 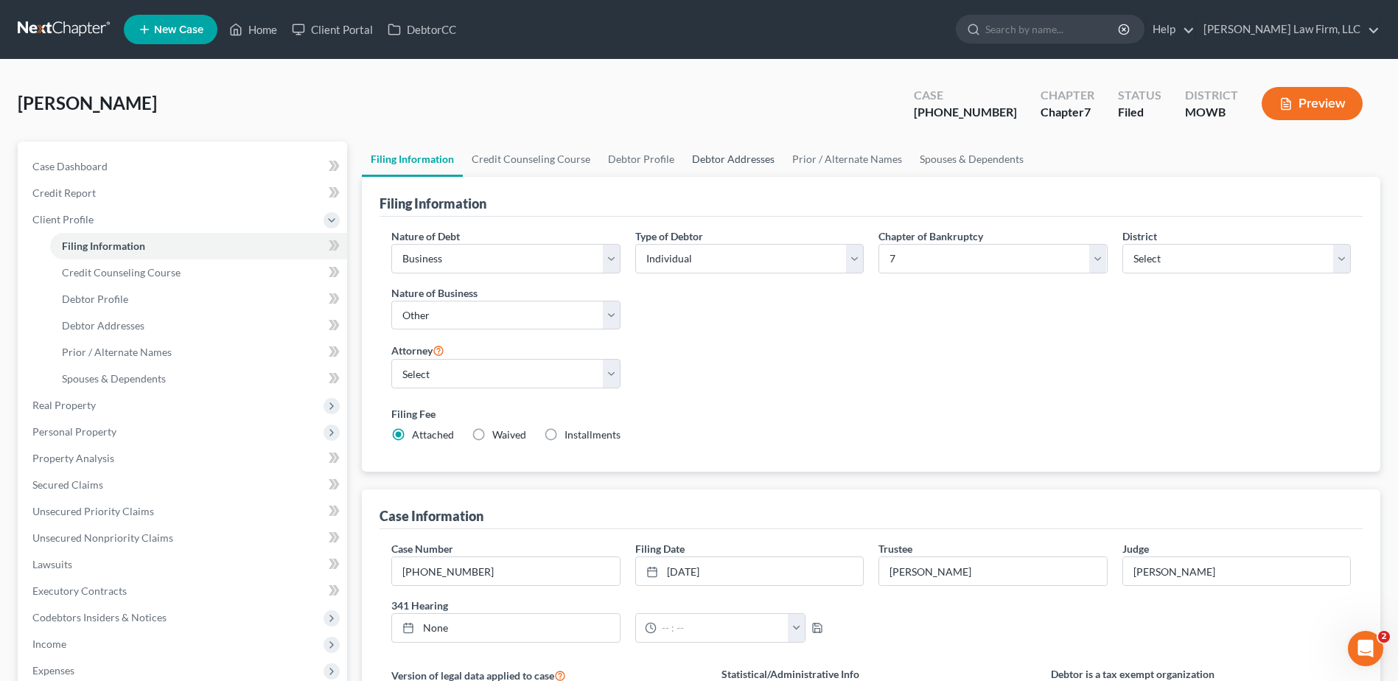 I want to click on label: 341 Hearing, so click(x=627, y=605).